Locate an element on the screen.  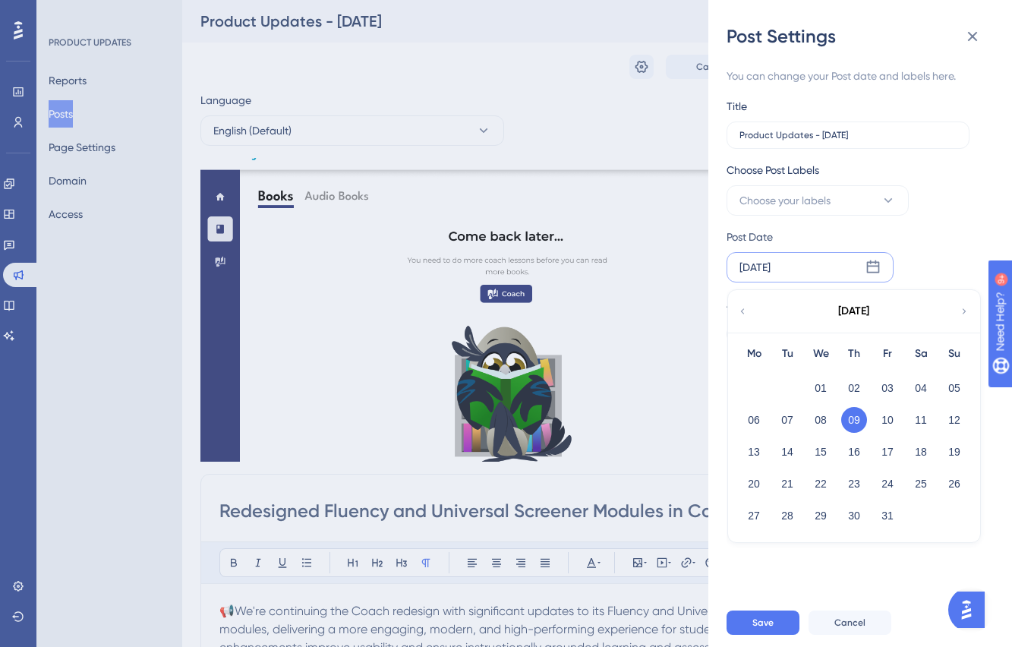
button: 28 is located at coordinates (787, 515).